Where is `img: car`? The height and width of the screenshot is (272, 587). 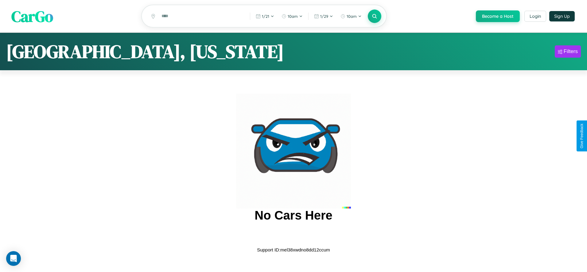 img: car is located at coordinates (293, 151).